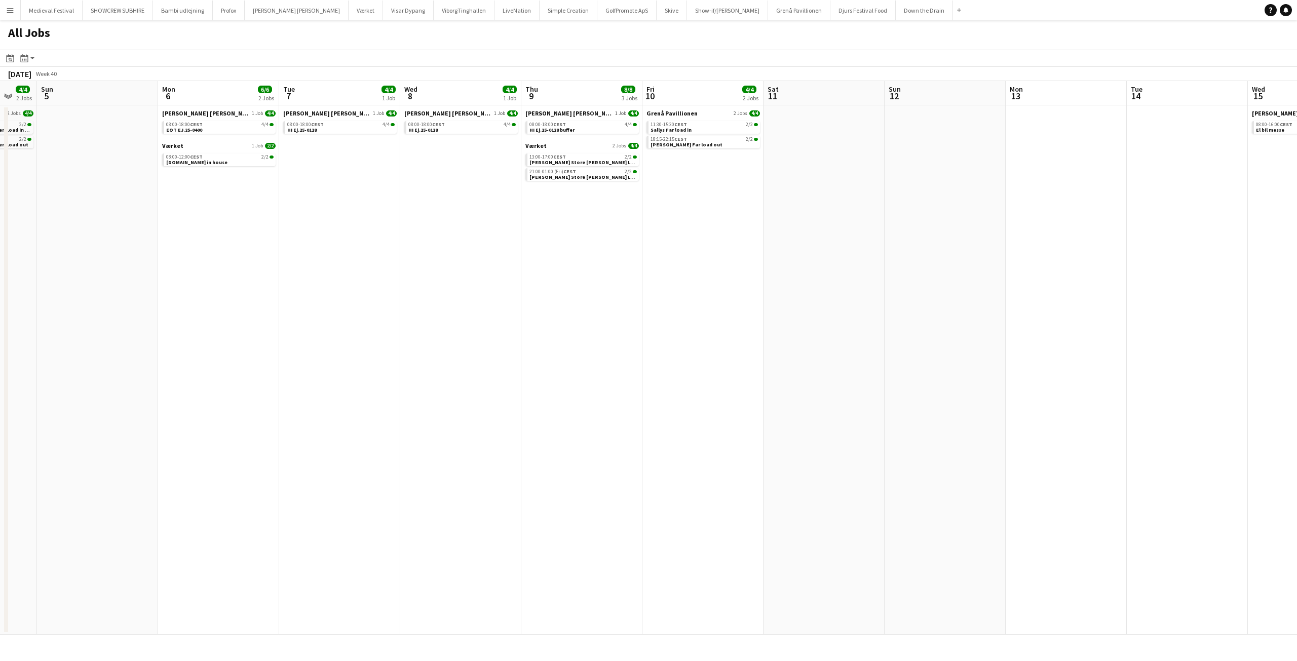  Describe the element at coordinates (650, 89) in the screenshot. I see `span: Fri` at that location.